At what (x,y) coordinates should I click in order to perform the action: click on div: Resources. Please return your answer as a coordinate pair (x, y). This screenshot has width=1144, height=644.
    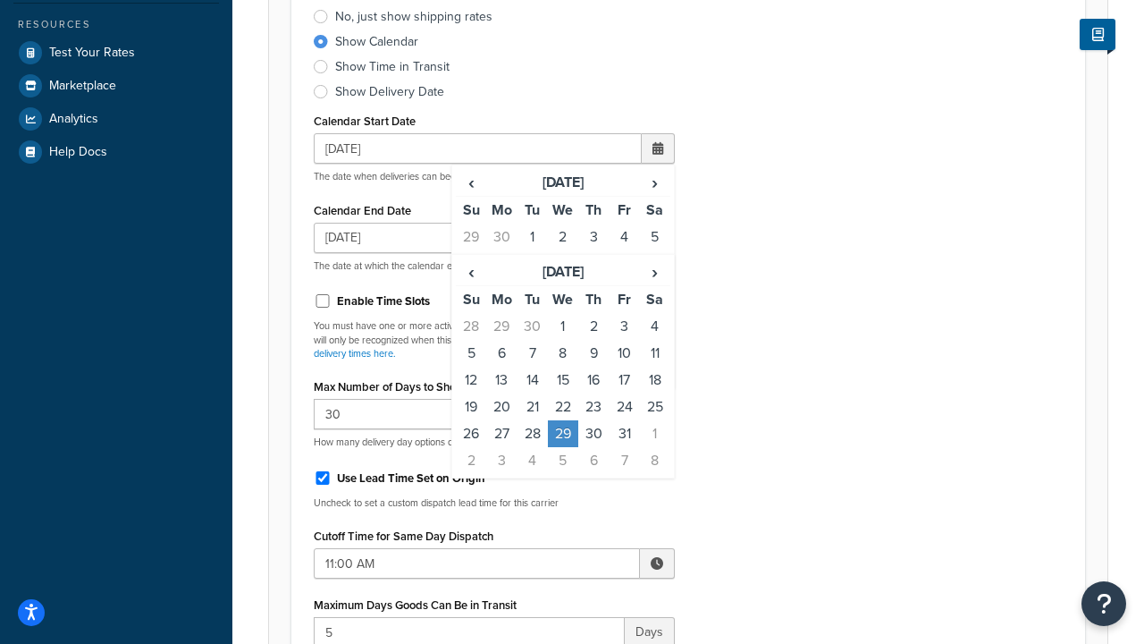
    Looking at the image, I should click on (116, 24).